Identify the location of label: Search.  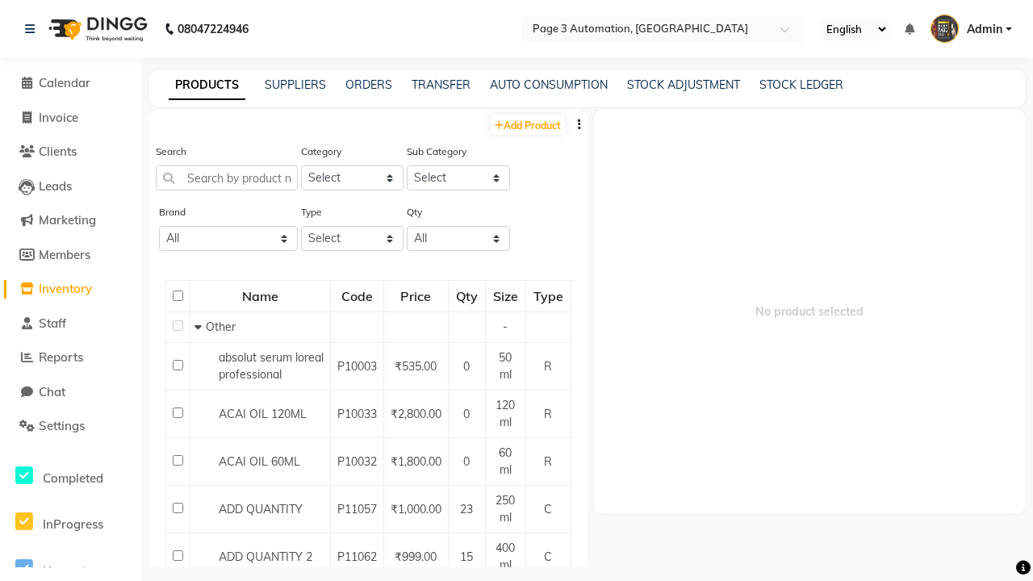
(171, 152).